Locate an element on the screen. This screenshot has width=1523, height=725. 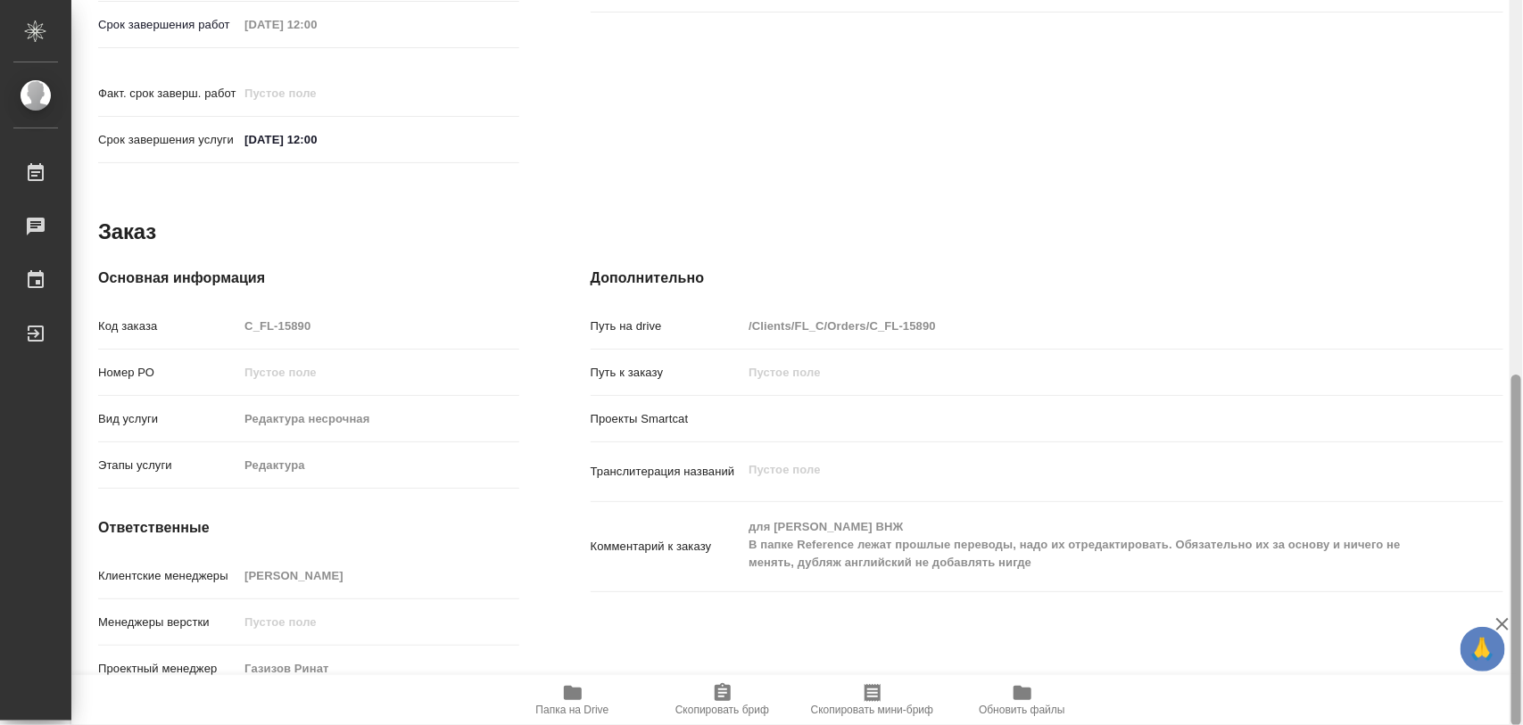
p: Комментарий к заказу is located at coordinates (666, 547).